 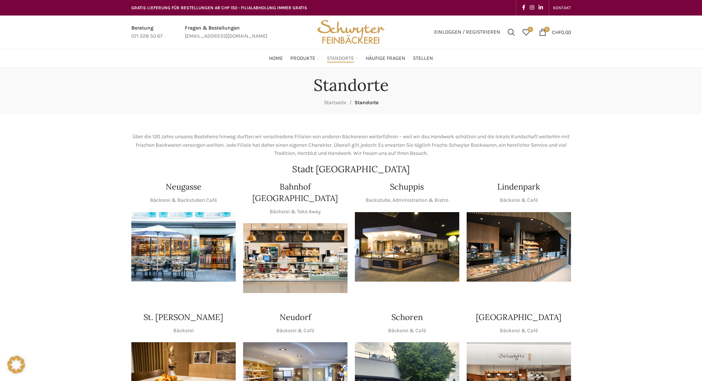 I want to click on div: Main navigation, so click(x=351, y=58).